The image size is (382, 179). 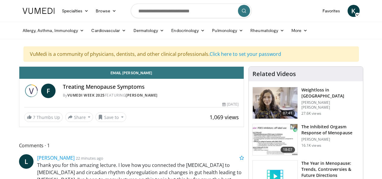 I want to click on button: Save to, so click(x=111, y=117).